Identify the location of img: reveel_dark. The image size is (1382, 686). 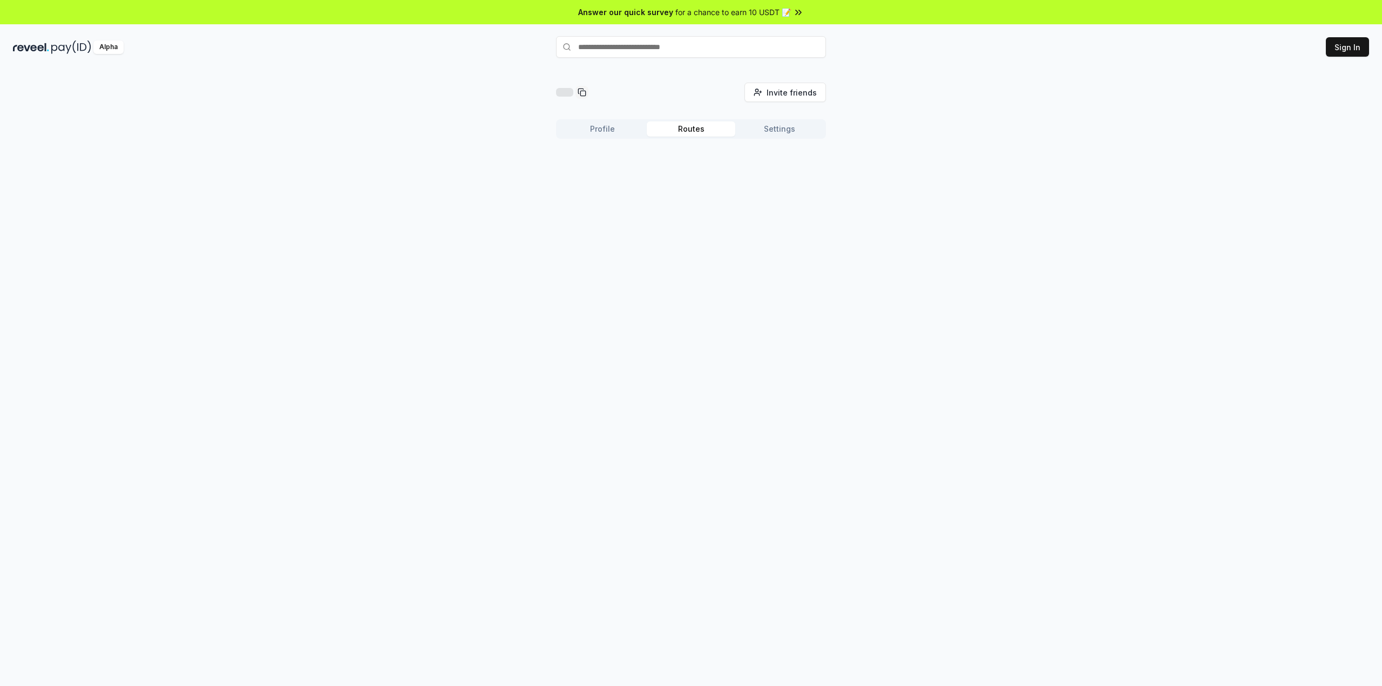
(31, 47).